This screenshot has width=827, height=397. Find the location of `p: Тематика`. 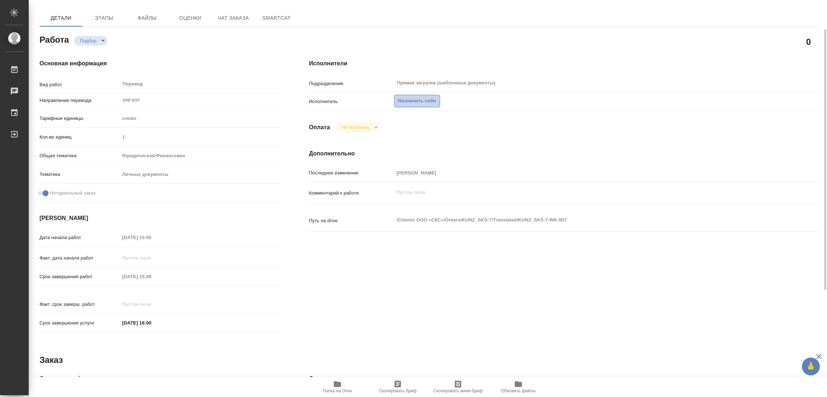

p: Тематика is located at coordinates (80, 175).